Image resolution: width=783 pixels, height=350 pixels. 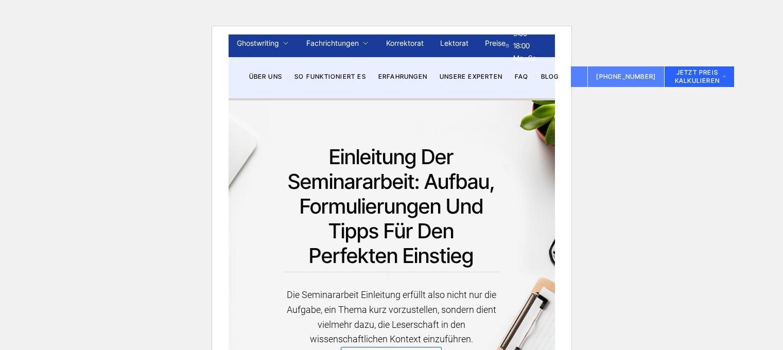 I want to click on a: Lektorat, so click(x=454, y=43).